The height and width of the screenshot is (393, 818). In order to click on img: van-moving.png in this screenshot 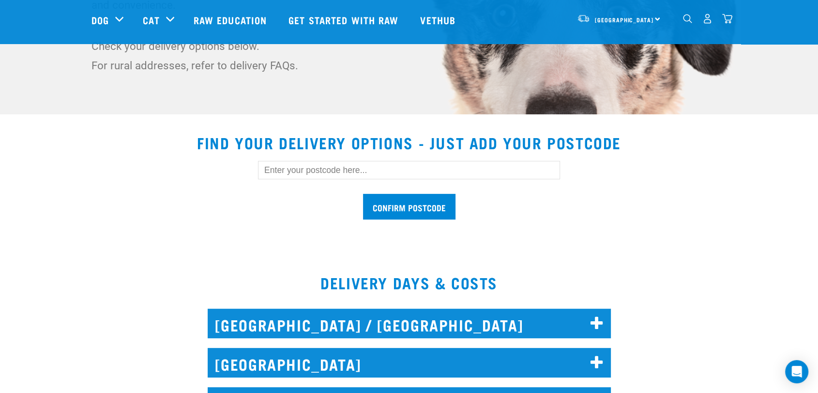, I will do `click(583, 18)`.